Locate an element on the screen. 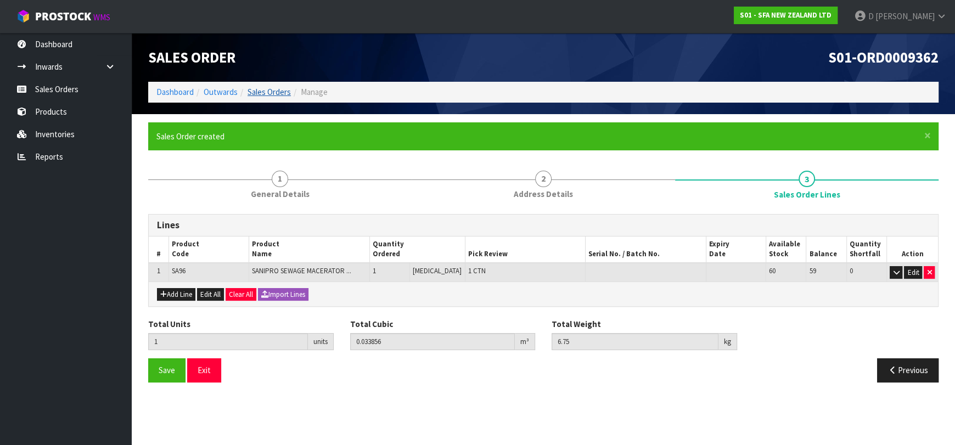 This screenshot has width=955, height=445. button: Edit is located at coordinates (913, 273).